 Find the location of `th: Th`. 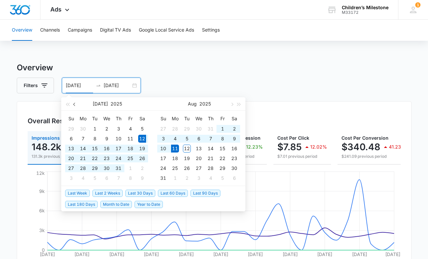

th: Th is located at coordinates (118, 119).